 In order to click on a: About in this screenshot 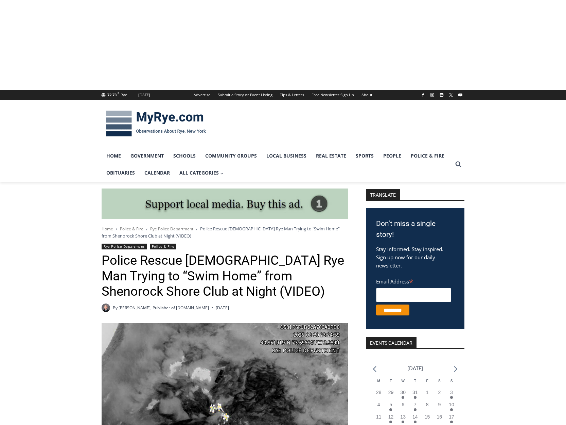, I will do `click(367, 95)`.